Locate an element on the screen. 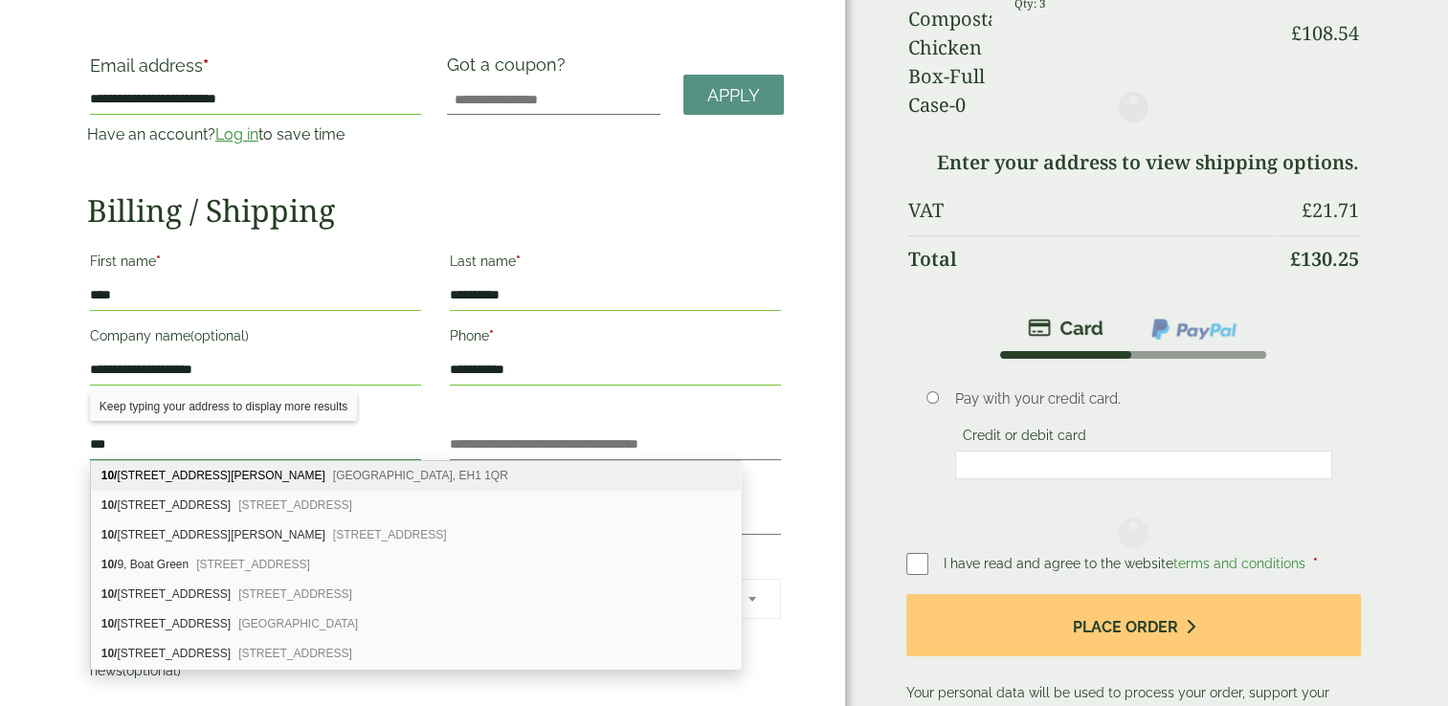  label: Last name is located at coordinates (615, 264).